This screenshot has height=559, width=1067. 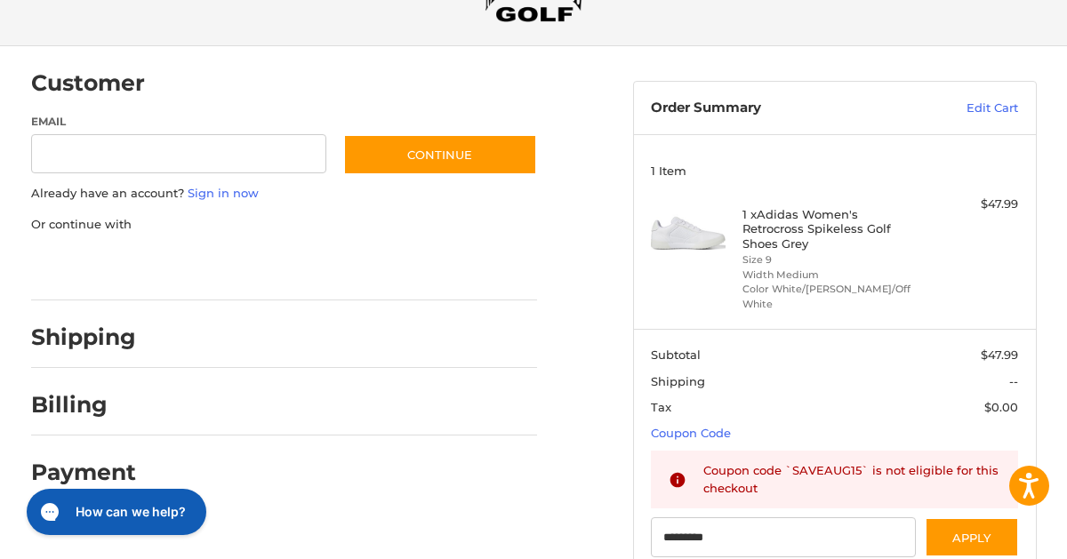 What do you see at coordinates (1000, 355) in the screenshot?
I see `span: $47.99` at bounding box center [1000, 355].